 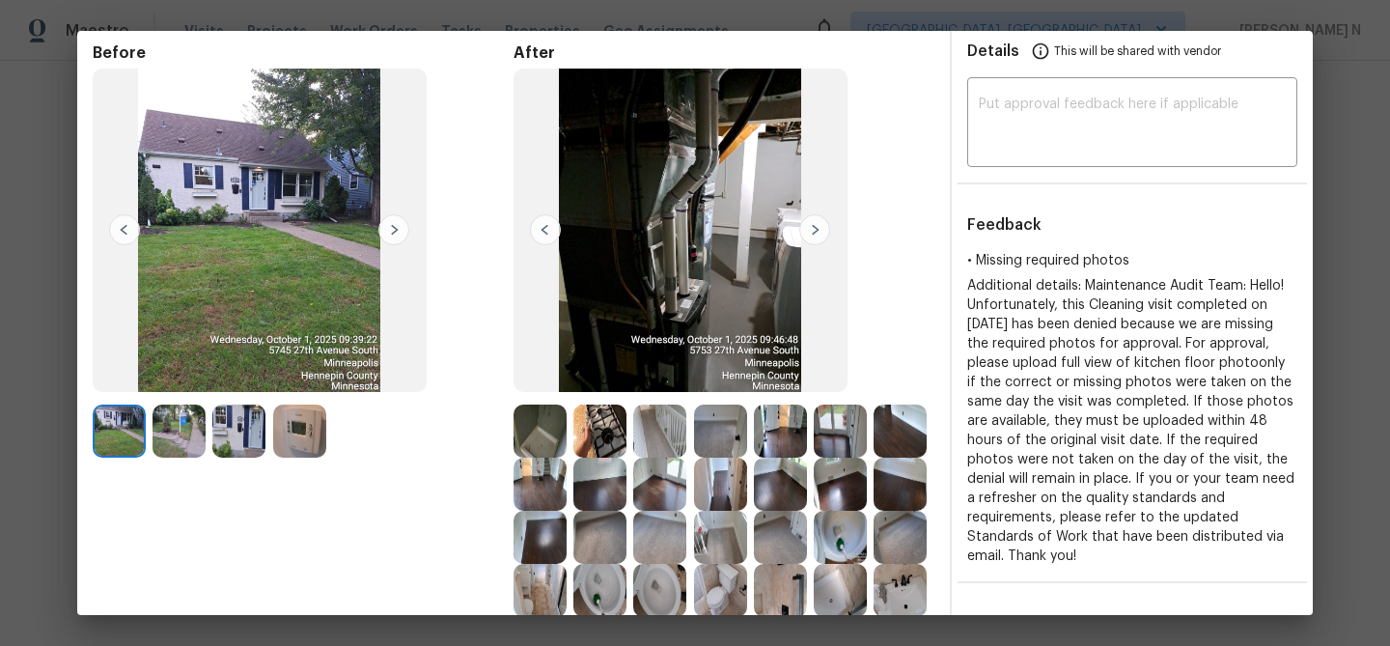 I want to click on span: Details, so click(x=993, y=51).